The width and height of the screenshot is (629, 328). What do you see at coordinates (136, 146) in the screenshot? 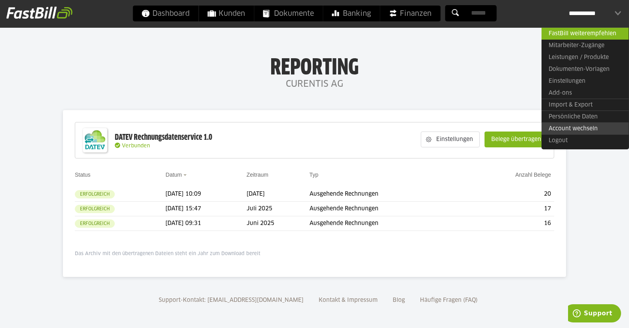
I see `span: Verbunden` at bounding box center [136, 146].